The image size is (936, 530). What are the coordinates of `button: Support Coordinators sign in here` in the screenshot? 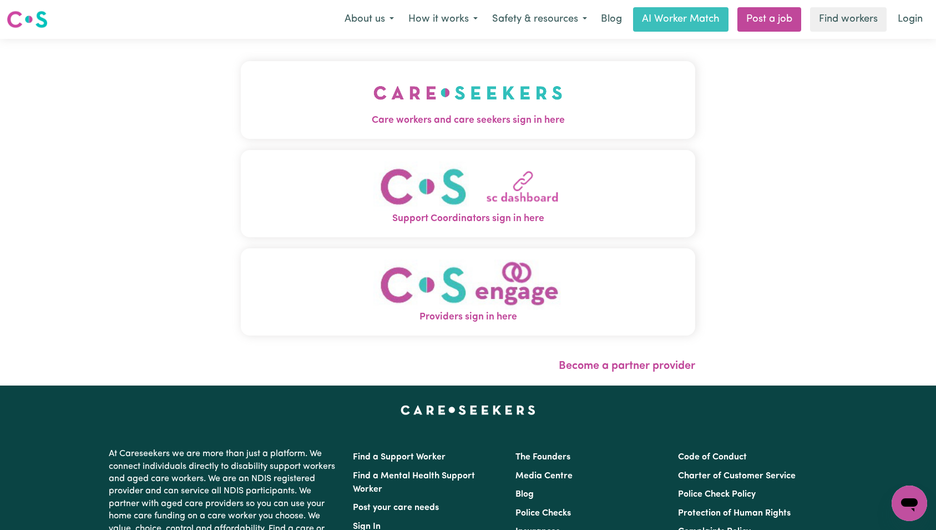 It's located at (469, 193).